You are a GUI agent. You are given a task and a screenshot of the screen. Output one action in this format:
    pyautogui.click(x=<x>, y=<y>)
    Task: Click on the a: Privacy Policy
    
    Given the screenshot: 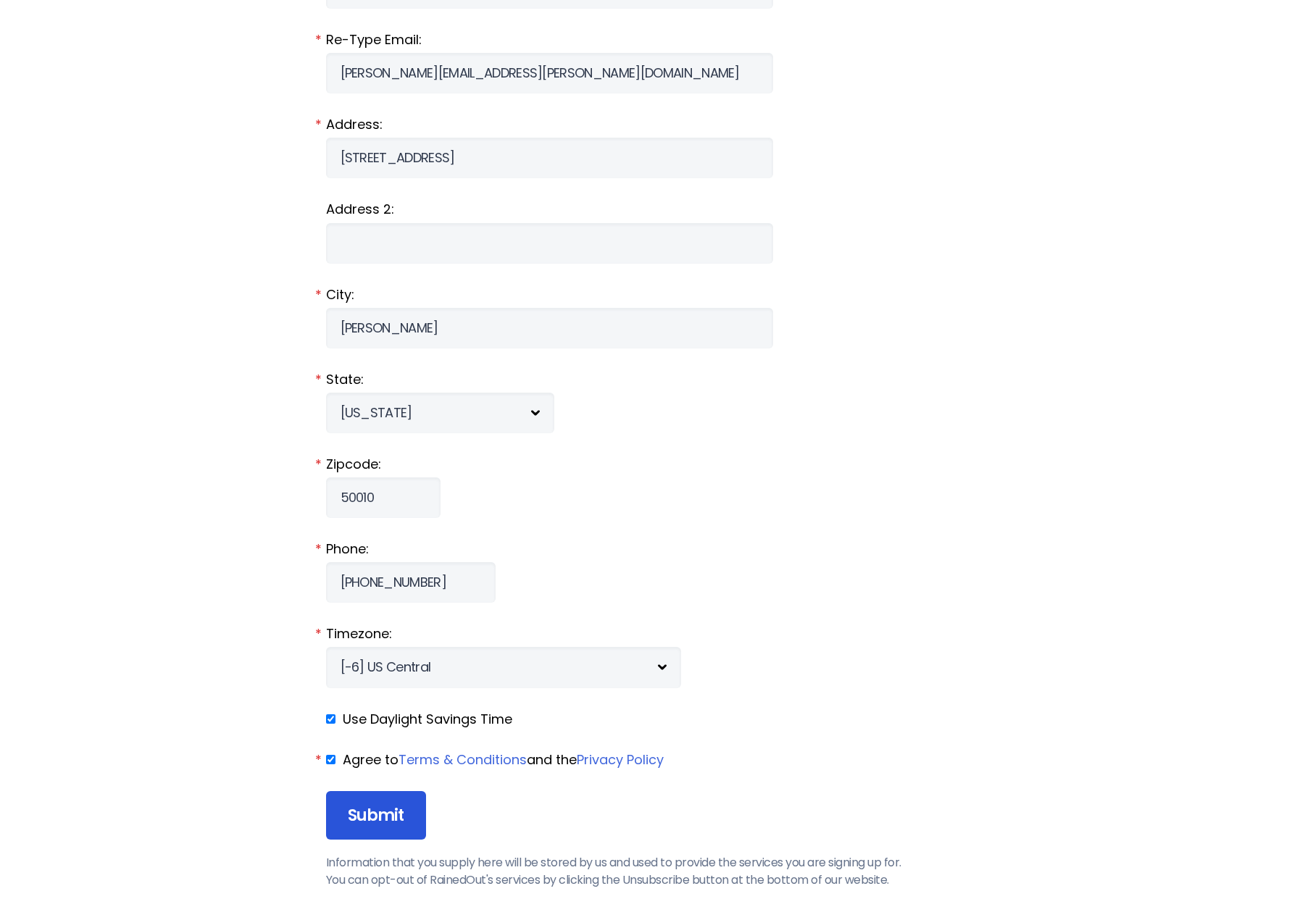 What is the action you would take?
    pyautogui.click(x=620, y=759)
    